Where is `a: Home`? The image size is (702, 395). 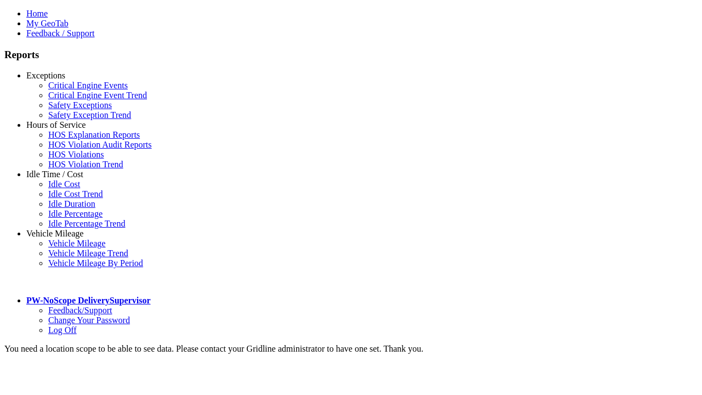
a: Home is located at coordinates (37, 13).